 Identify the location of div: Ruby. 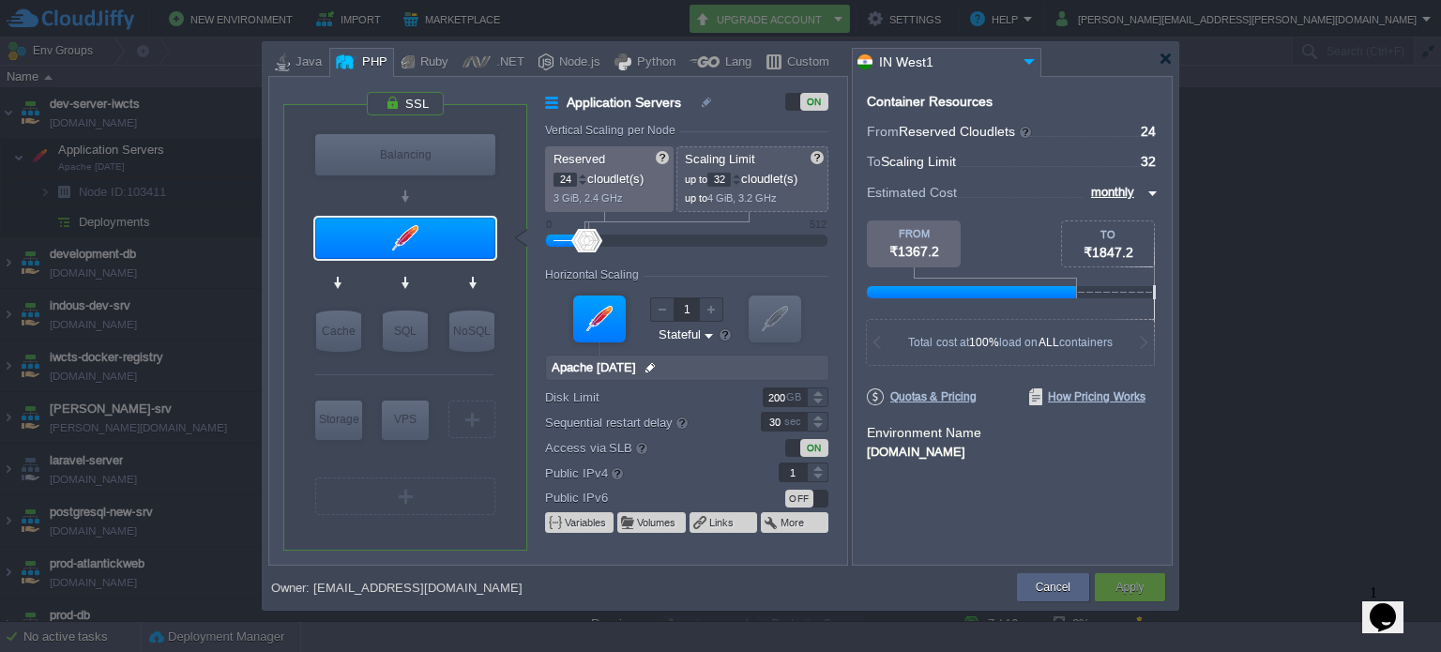
(432, 63).